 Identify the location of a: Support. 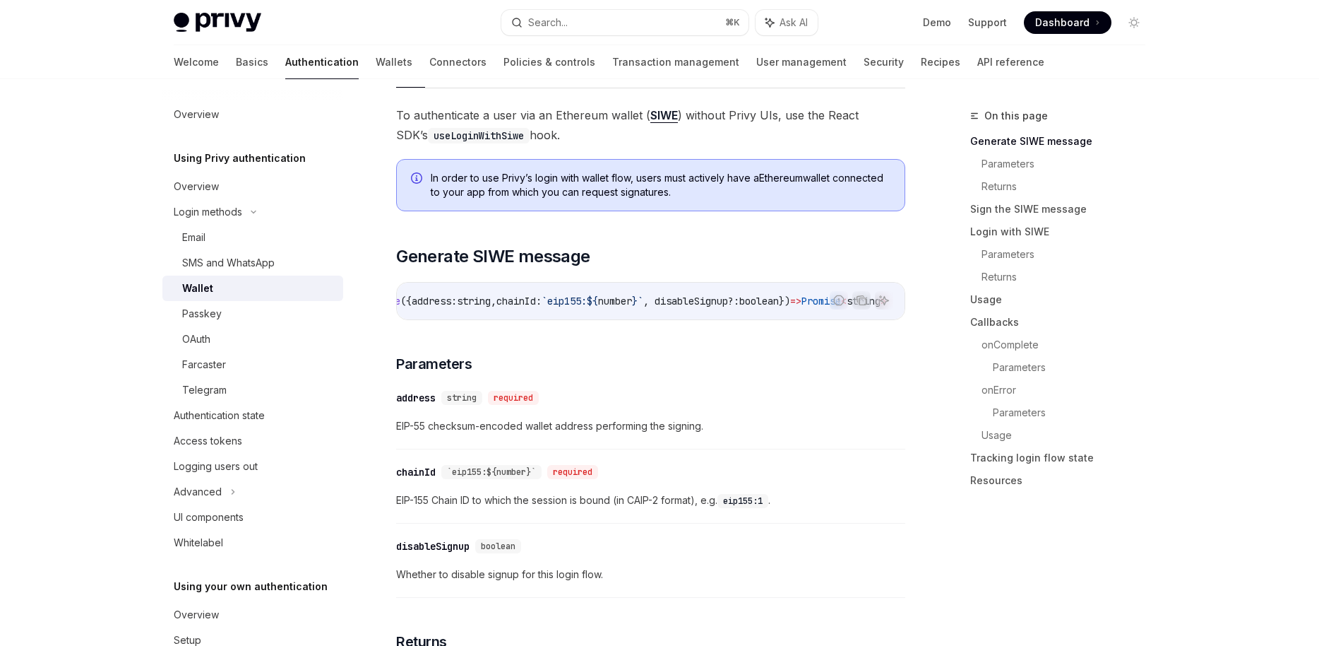
(987, 23).